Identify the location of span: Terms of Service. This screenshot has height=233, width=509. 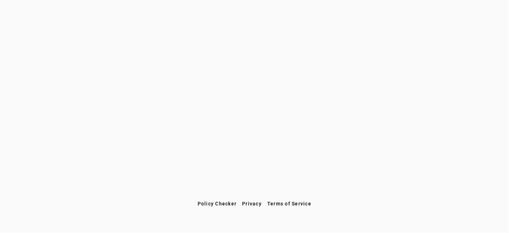
(289, 204).